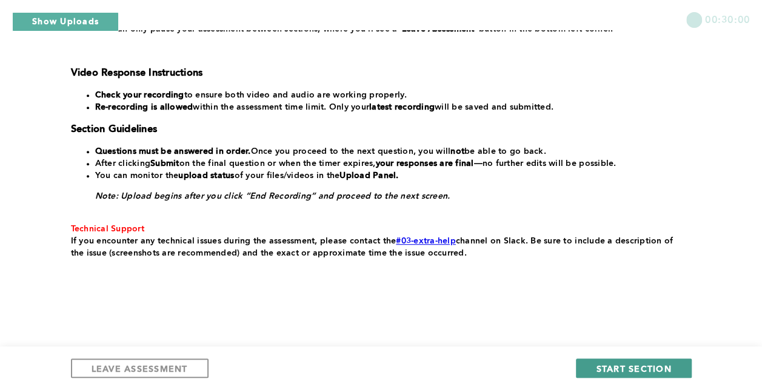  Describe the element at coordinates (391, 95) in the screenshot. I see `li: to ensure both video and audio are working properly.` at that location.